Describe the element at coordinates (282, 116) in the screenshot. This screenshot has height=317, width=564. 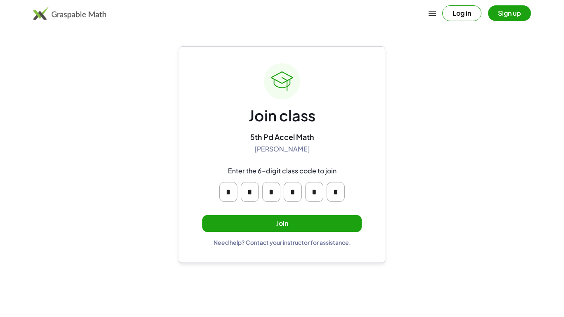
I see `div: Join class` at that location.